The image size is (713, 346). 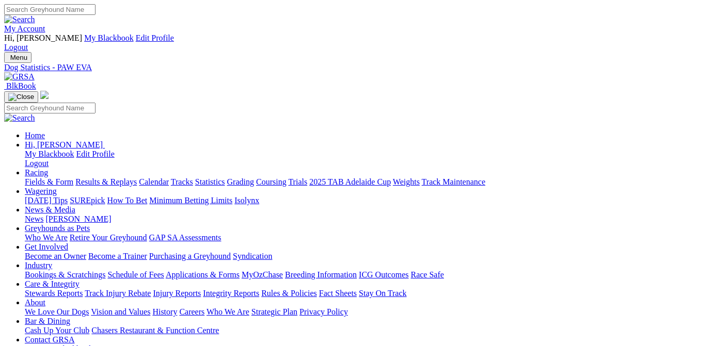 I want to click on a: Tracks, so click(x=182, y=182).